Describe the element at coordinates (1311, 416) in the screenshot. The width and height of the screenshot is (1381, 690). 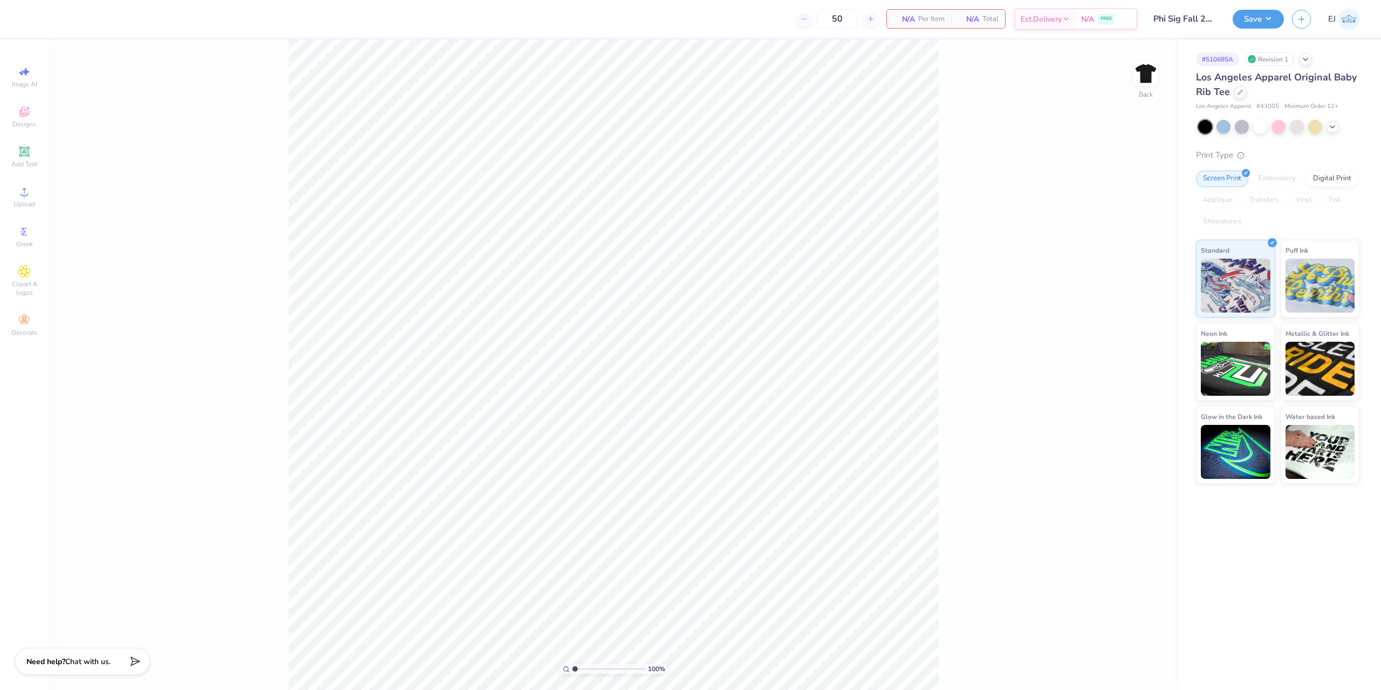
I see `span: Water based Ink` at that location.